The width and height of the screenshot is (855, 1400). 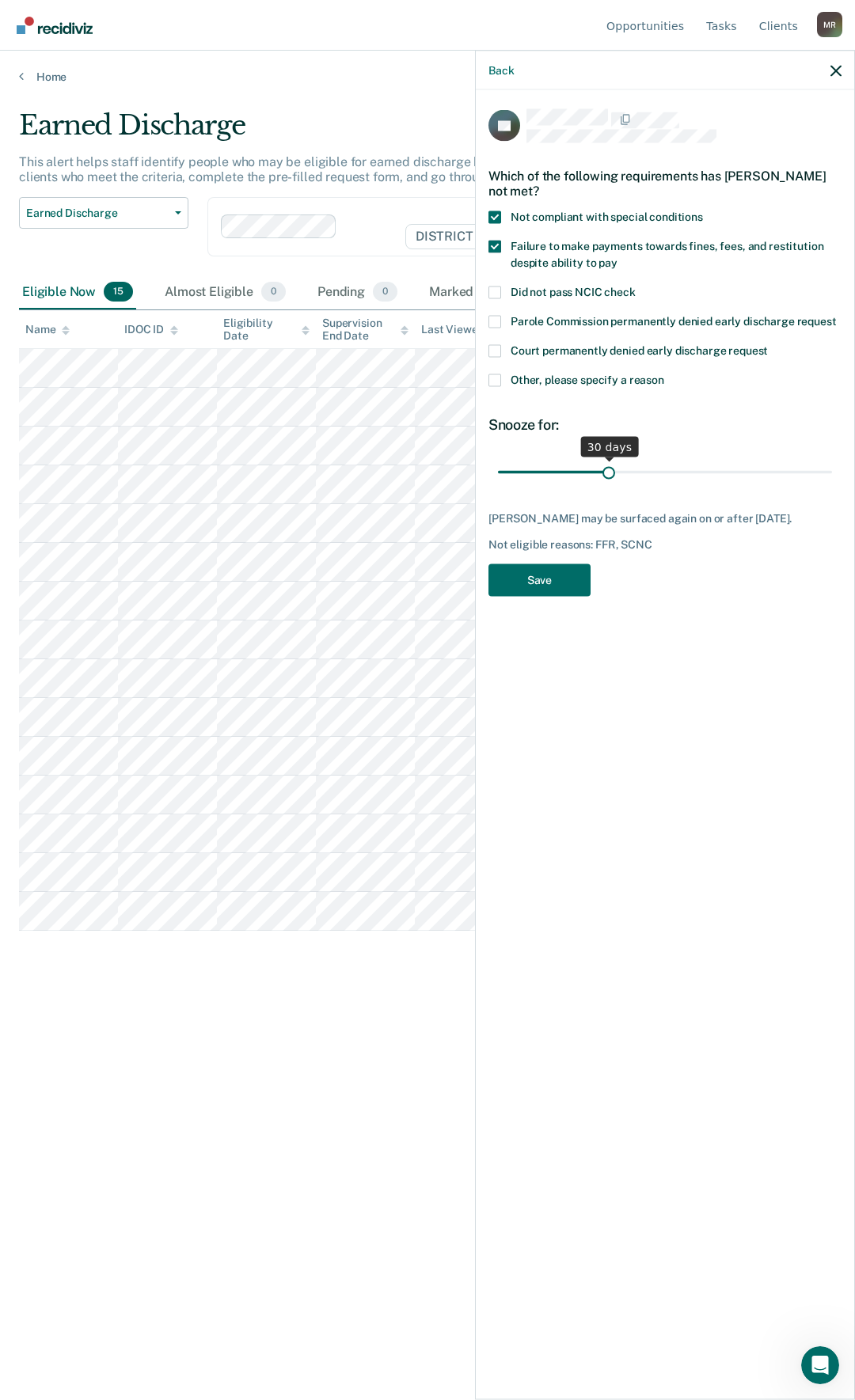 What do you see at coordinates (118, 292) in the screenshot?
I see `span: 15` at bounding box center [118, 292].